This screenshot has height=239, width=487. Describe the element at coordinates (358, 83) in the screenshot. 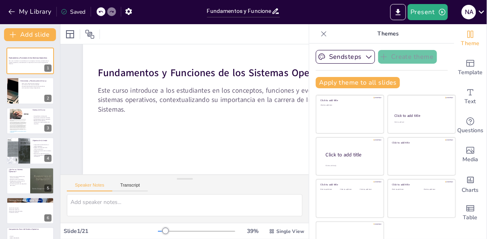

I see `button: Apply theme to all slides` at that location.